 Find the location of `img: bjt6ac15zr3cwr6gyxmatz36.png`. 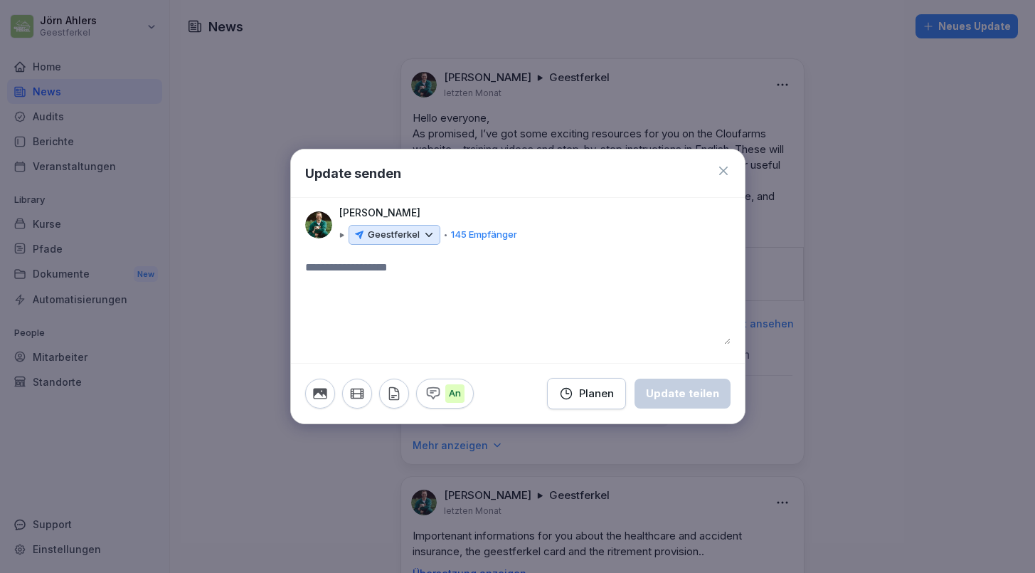

img: bjt6ac15zr3cwr6gyxmatz36.png is located at coordinates (319, 225).